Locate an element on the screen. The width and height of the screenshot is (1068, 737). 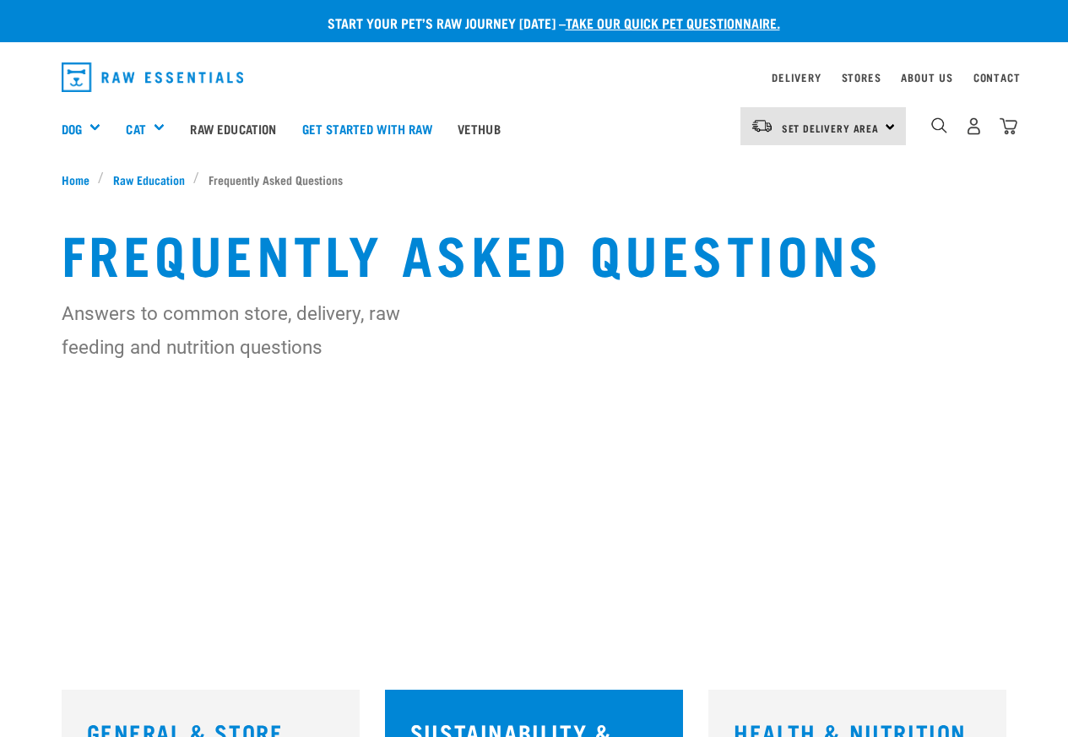
span: Set Delivery Area is located at coordinates (831, 128).